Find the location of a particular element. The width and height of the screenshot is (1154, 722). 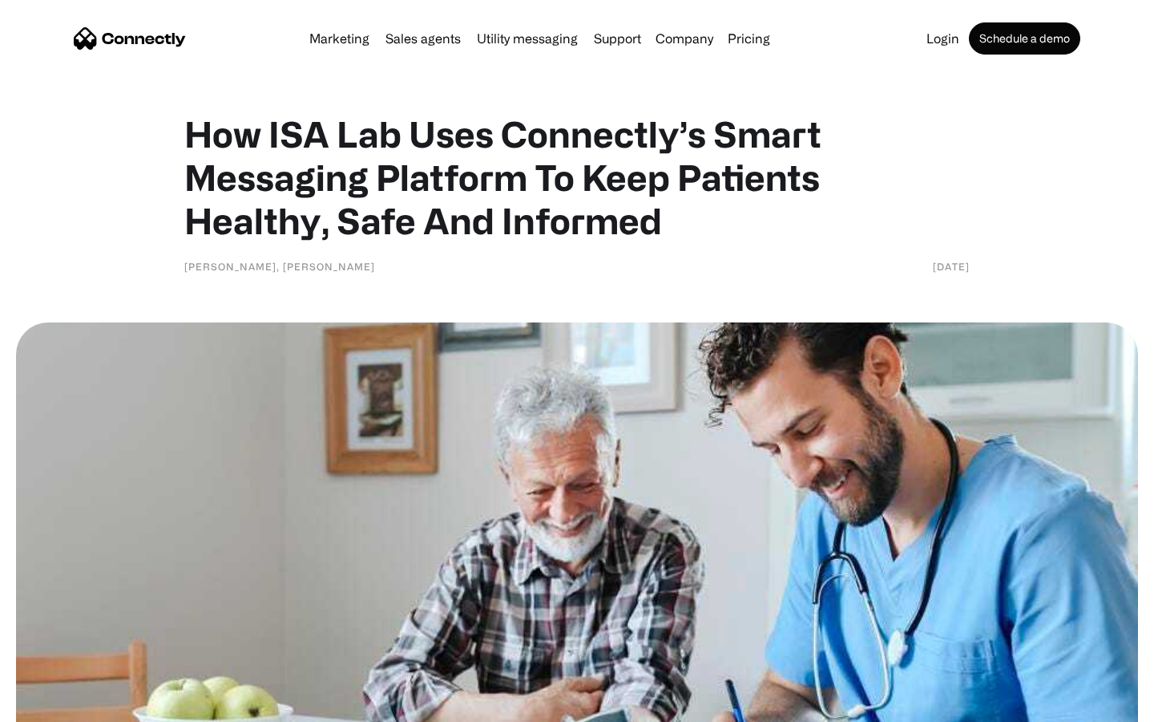

div: Company is located at coordinates (685, 38).